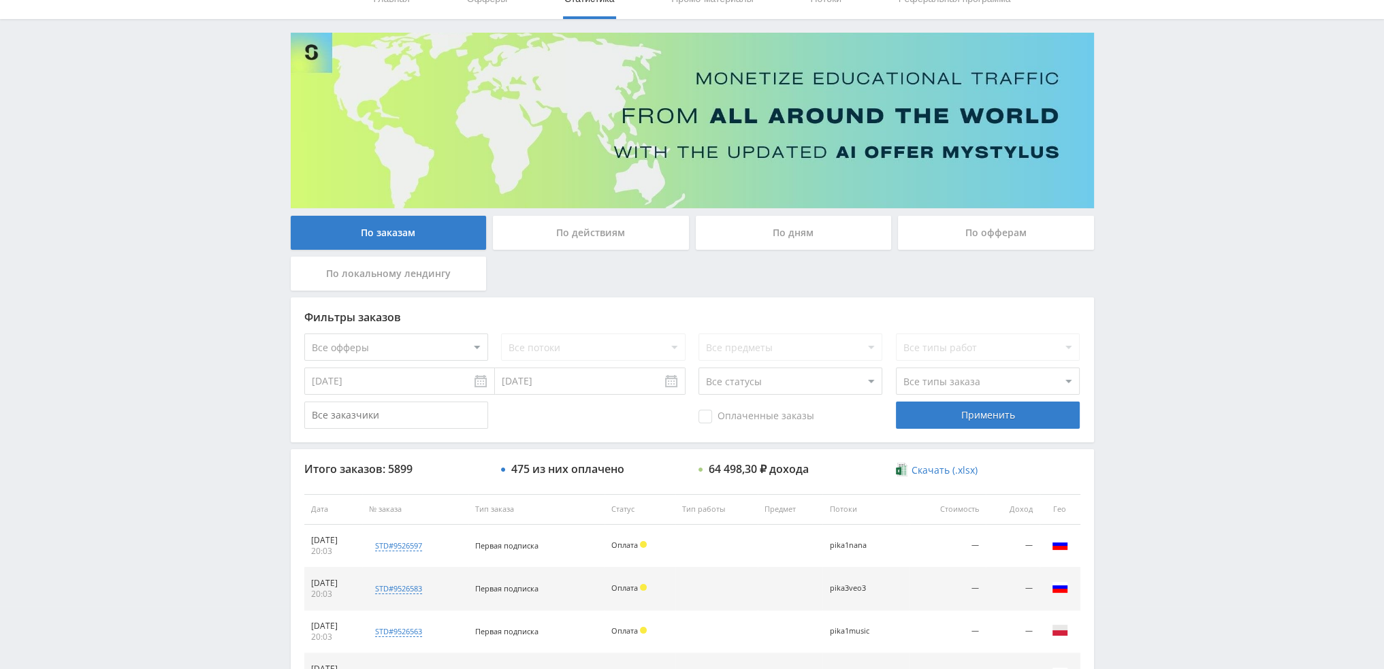 The height and width of the screenshot is (669, 1384). Describe the element at coordinates (415, 509) in the screenshot. I see `th: № заказа` at that location.